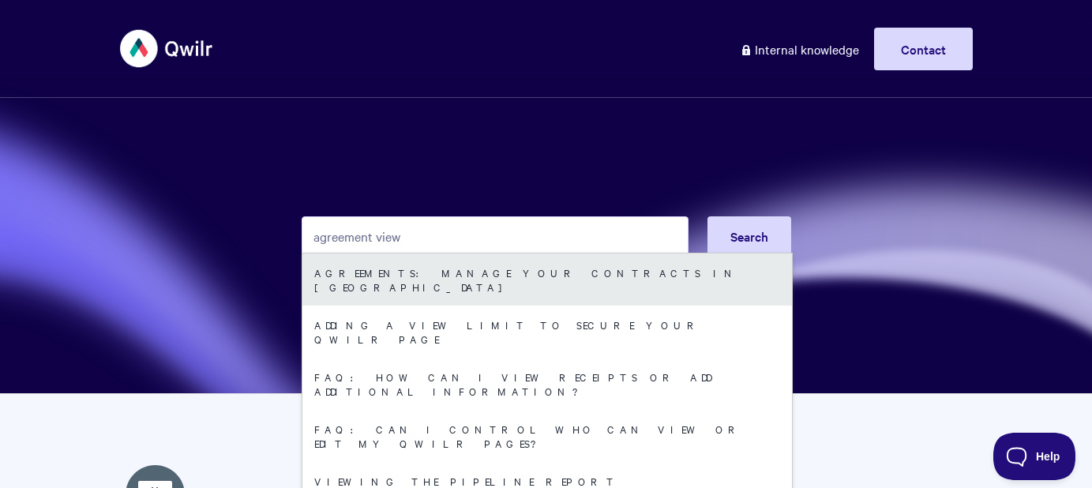 The height and width of the screenshot is (488, 1092). Describe the element at coordinates (750, 236) in the screenshot. I see `span: Search` at that location.